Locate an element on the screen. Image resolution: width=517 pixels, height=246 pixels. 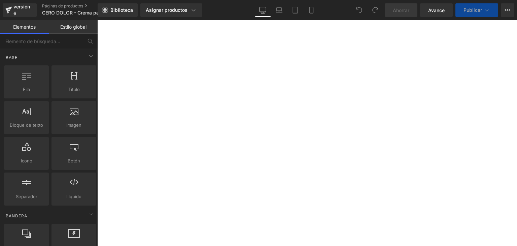
font: Icono is located at coordinates (27, 161).